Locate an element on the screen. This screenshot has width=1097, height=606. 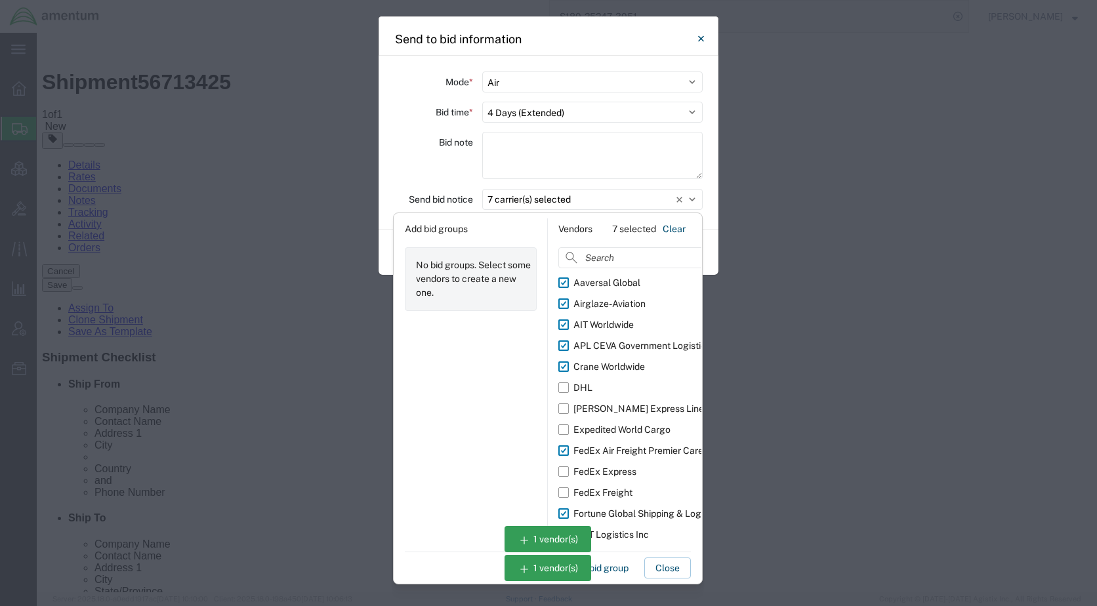
div: 7 selected is located at coordinates (634, 229).